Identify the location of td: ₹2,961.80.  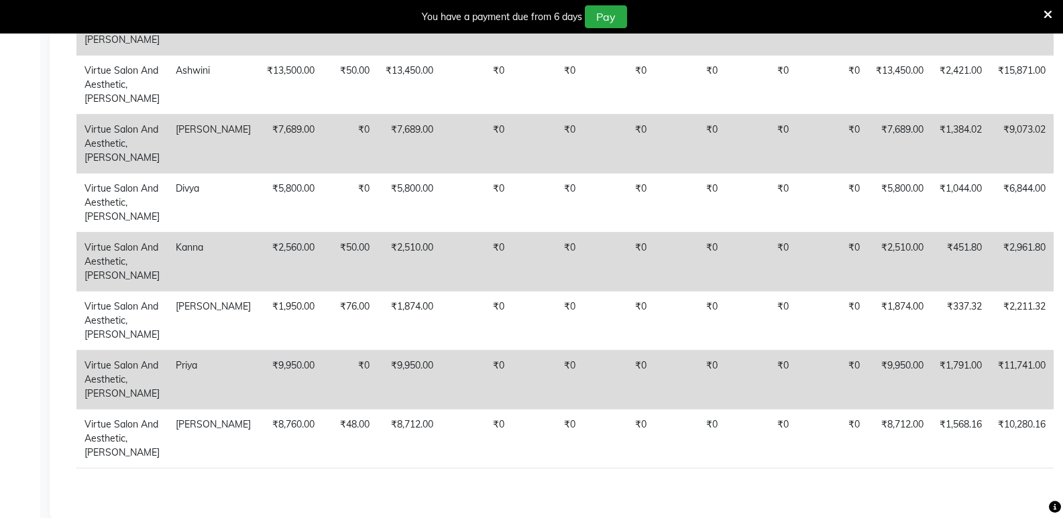
(1021, 262).